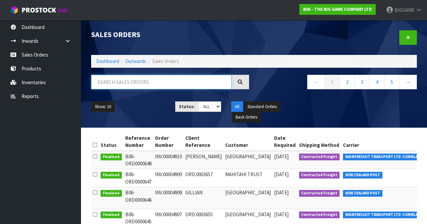  Describe the element at coordinates (14, 10) in the screenshot. I see `img: cube-alt.png` at that location.